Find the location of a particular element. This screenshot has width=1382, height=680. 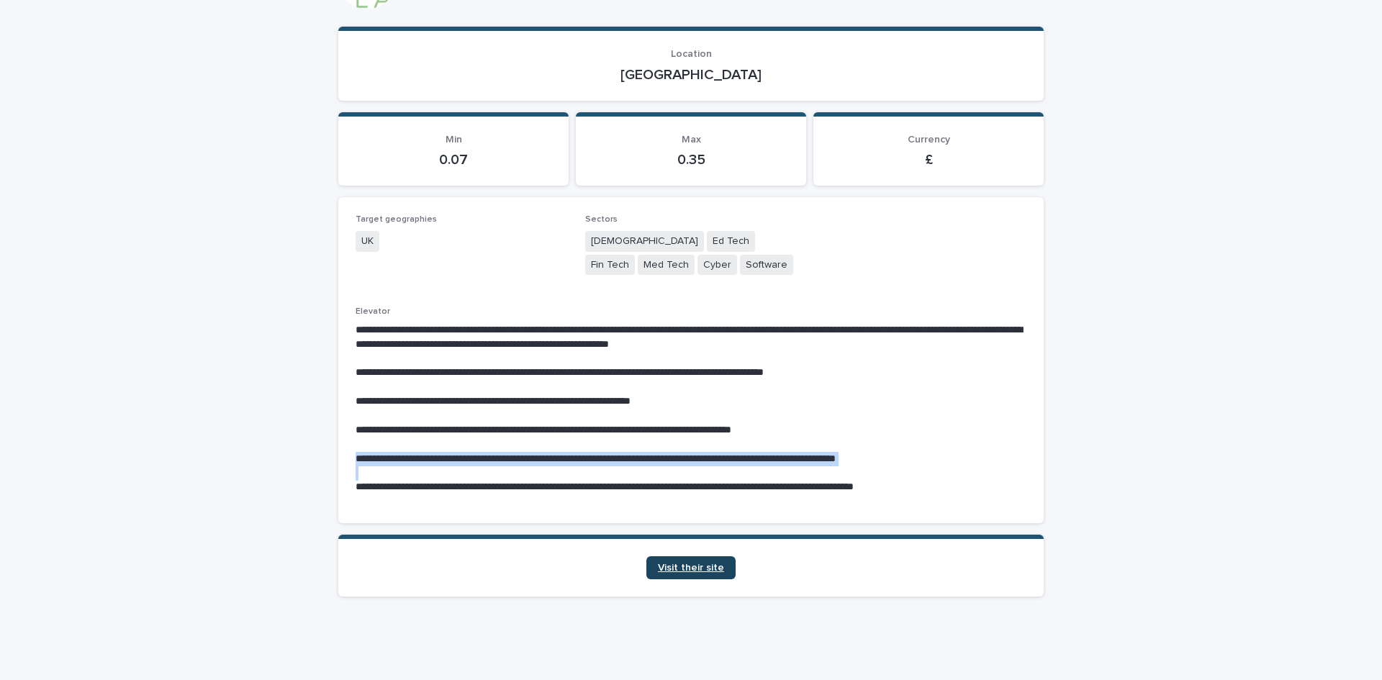

span: Elevator is located at coordinates (373, 312).